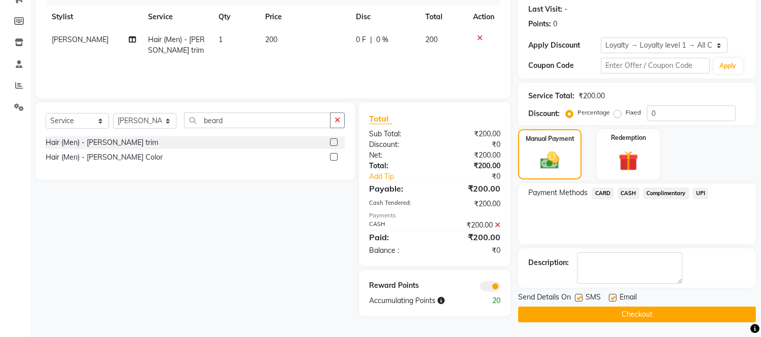  Describe the element at coordinates (549, 160) in the screenshot. I see `img: _cash.svg` at that location.